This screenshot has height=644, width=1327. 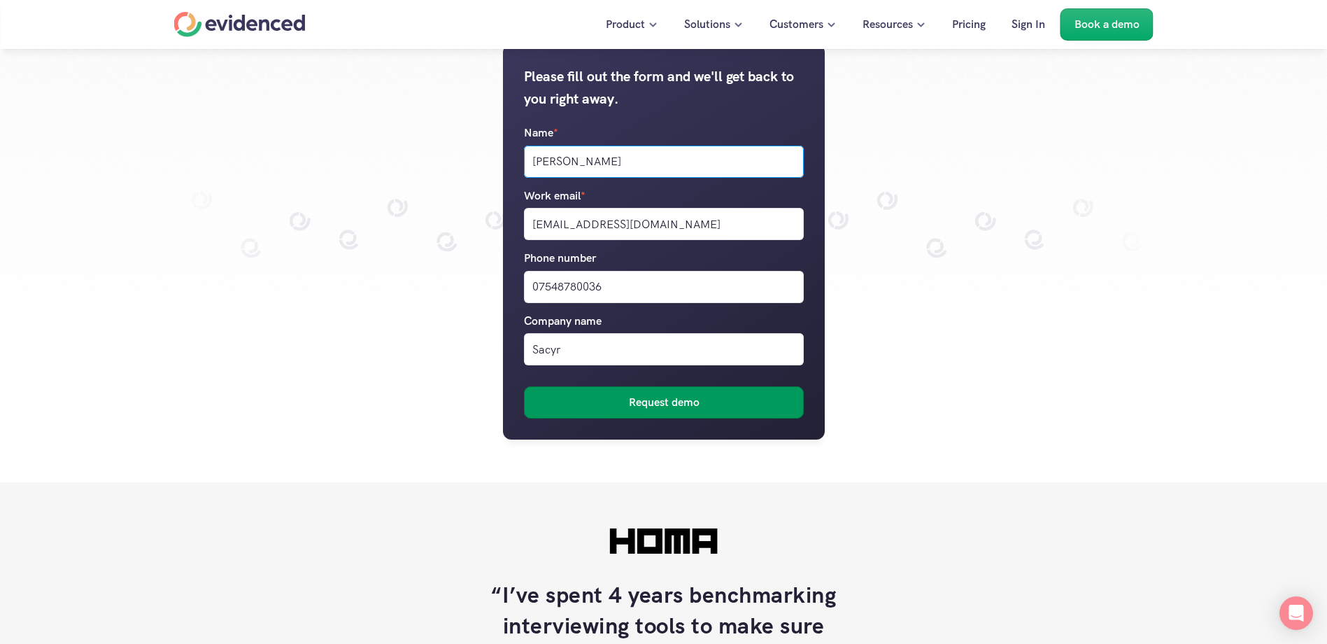 I want to click on p: Work email, so click(x=555, y=196).